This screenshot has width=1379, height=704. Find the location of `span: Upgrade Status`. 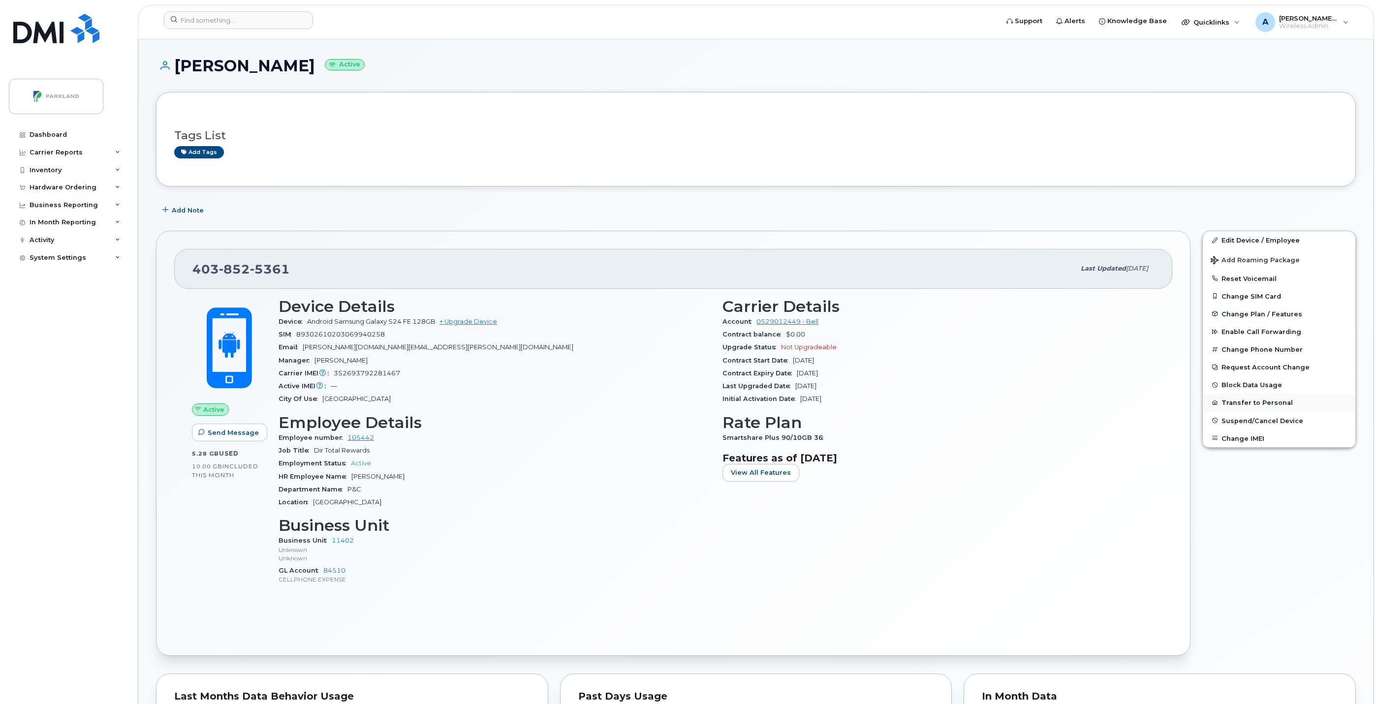

span: Upgrade Status is located at coordinates (752, 347).